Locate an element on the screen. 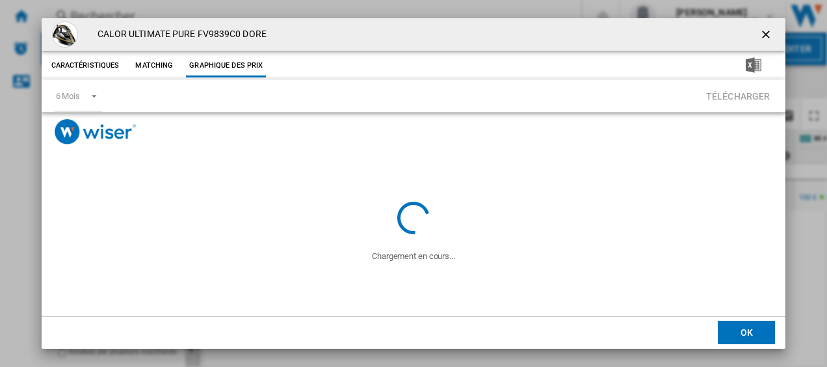 This screenshot has width=827, height=367. h4: CALOR ULTIMATE PURE FV9839C0 DORE is located at coordinates (179, 34).